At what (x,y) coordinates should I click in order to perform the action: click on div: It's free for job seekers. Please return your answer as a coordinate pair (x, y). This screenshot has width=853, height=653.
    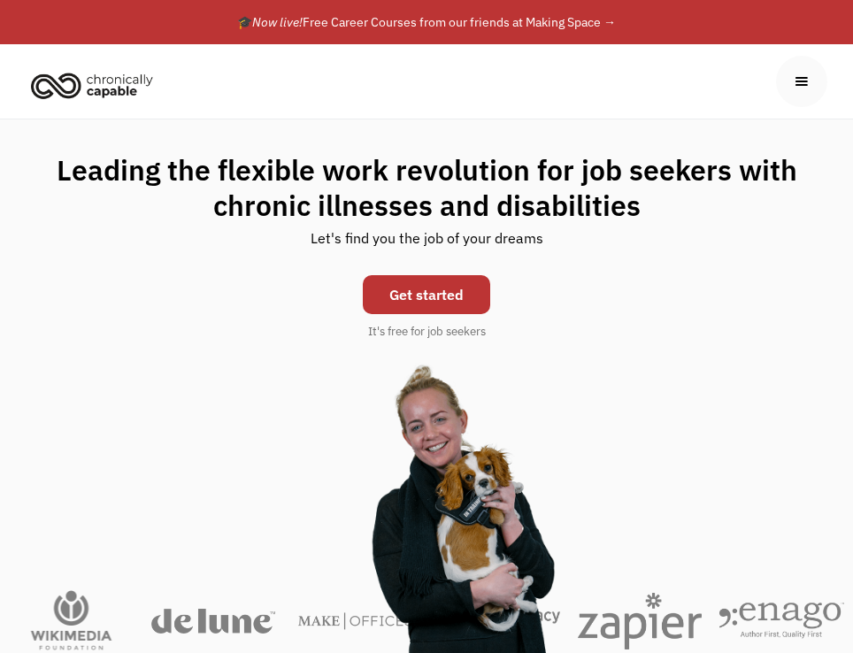
    Looking at the image, I should click on (427, 332).